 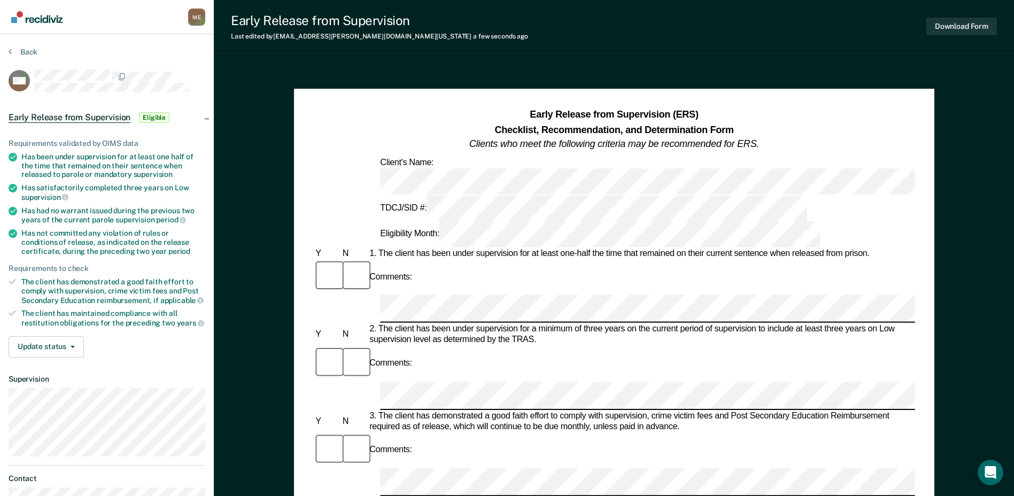 I want to click on div: Has been under supervision for at least one half of the time that remained on their sentence when..., so click(x=113, y=166).